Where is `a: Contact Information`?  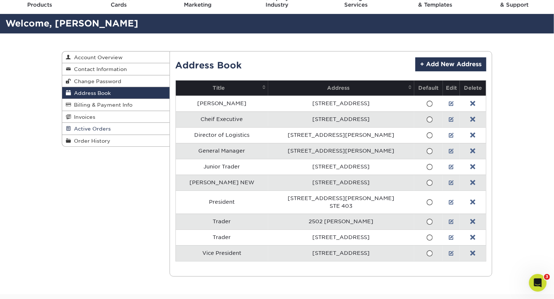 a: Contact Information is located at coordinates (116, 69).